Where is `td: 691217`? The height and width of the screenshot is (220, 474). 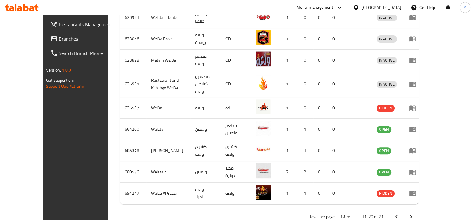
td: 691217 is located at coordinates (133, 193).